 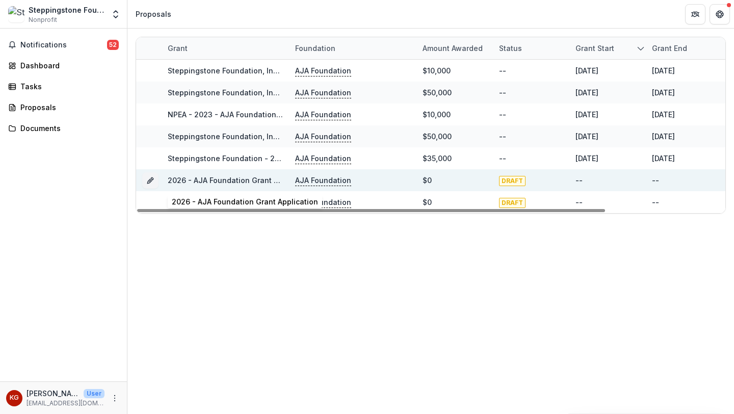 What do you see at coordinates (695, 14) in the screenshot?
I see `button: Partners` at bounding box center [695, 14].